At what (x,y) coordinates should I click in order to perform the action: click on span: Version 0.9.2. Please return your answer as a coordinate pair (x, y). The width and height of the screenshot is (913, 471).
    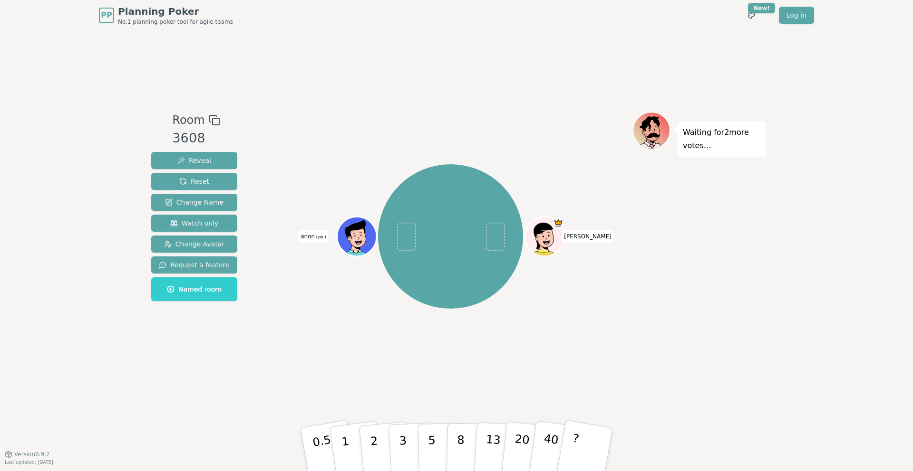
    Looking at the image, I should click on (32, 455).